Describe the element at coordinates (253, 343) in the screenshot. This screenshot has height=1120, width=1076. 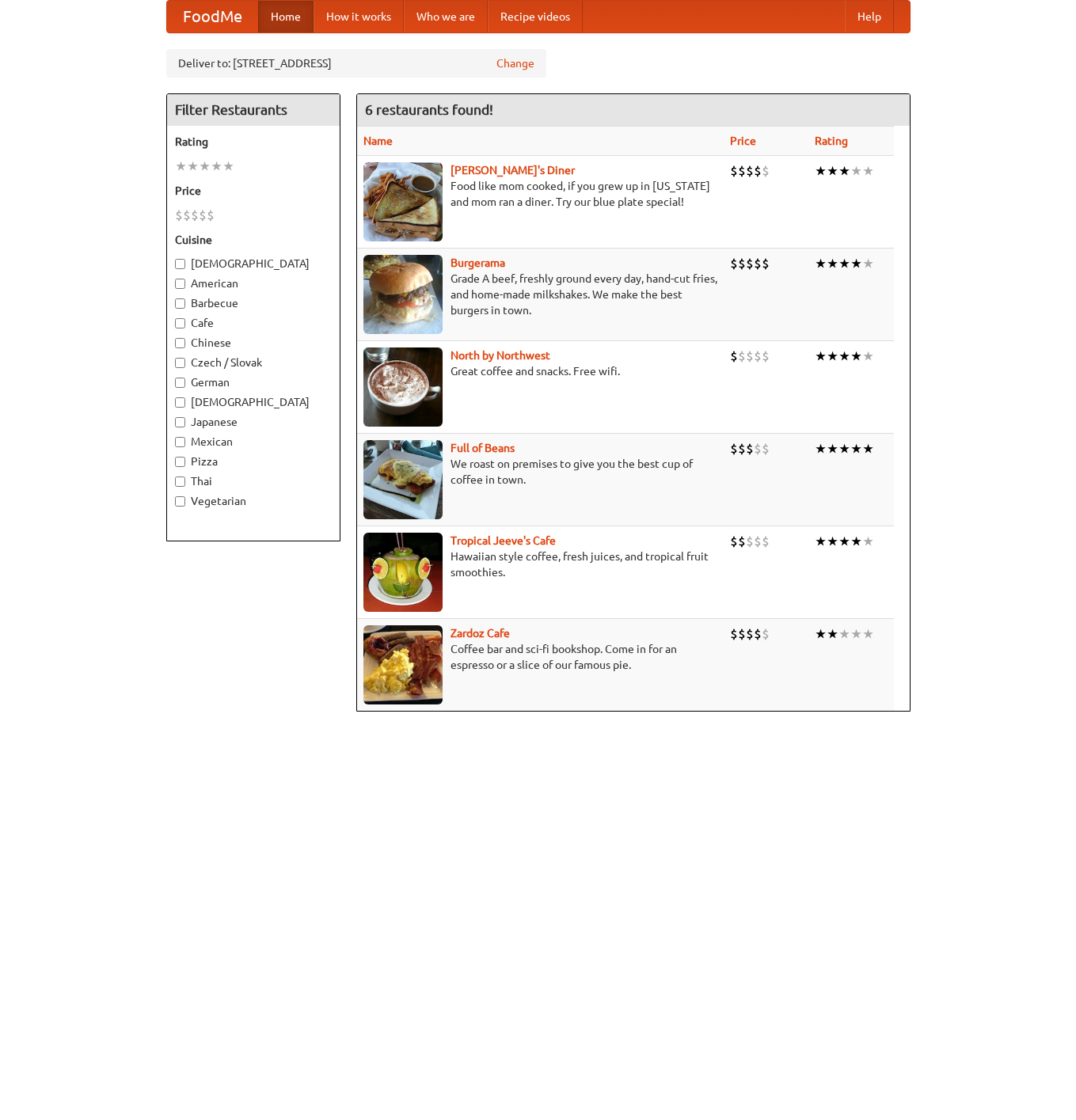
I see `label: Chinese` at that location.